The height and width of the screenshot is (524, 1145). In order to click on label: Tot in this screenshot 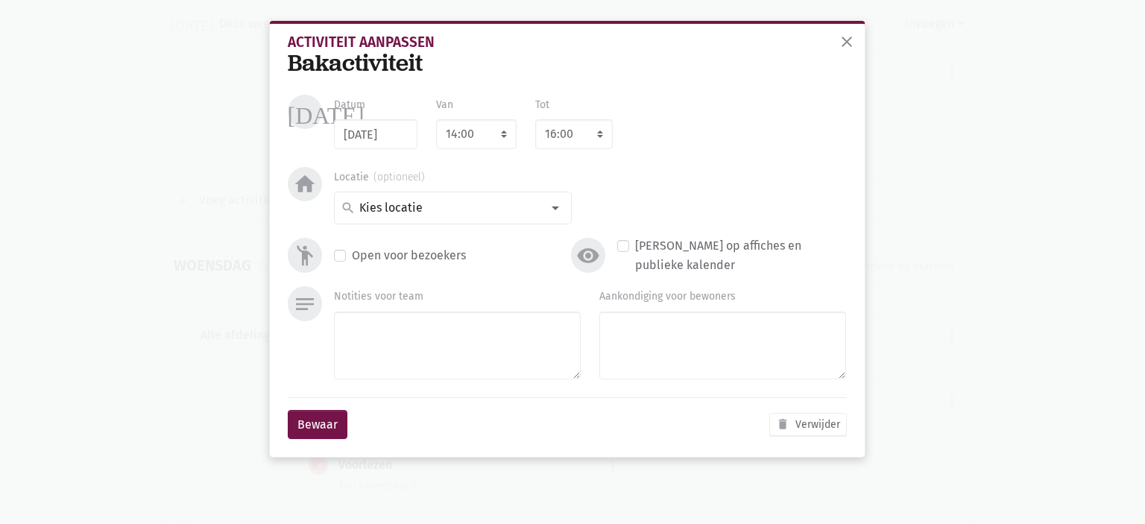, I will do `click(542, 105)`.